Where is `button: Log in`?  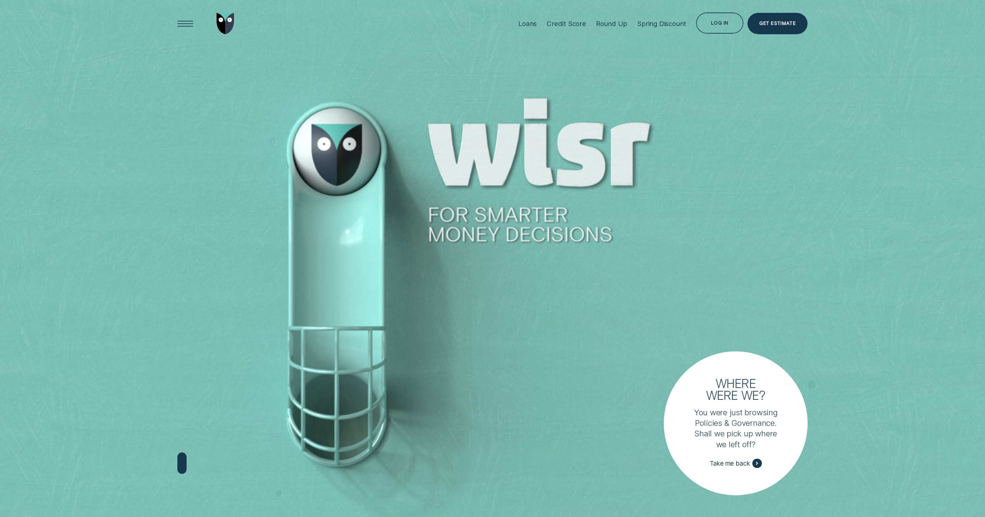
button: Log in is located at coordinates (720, 23).